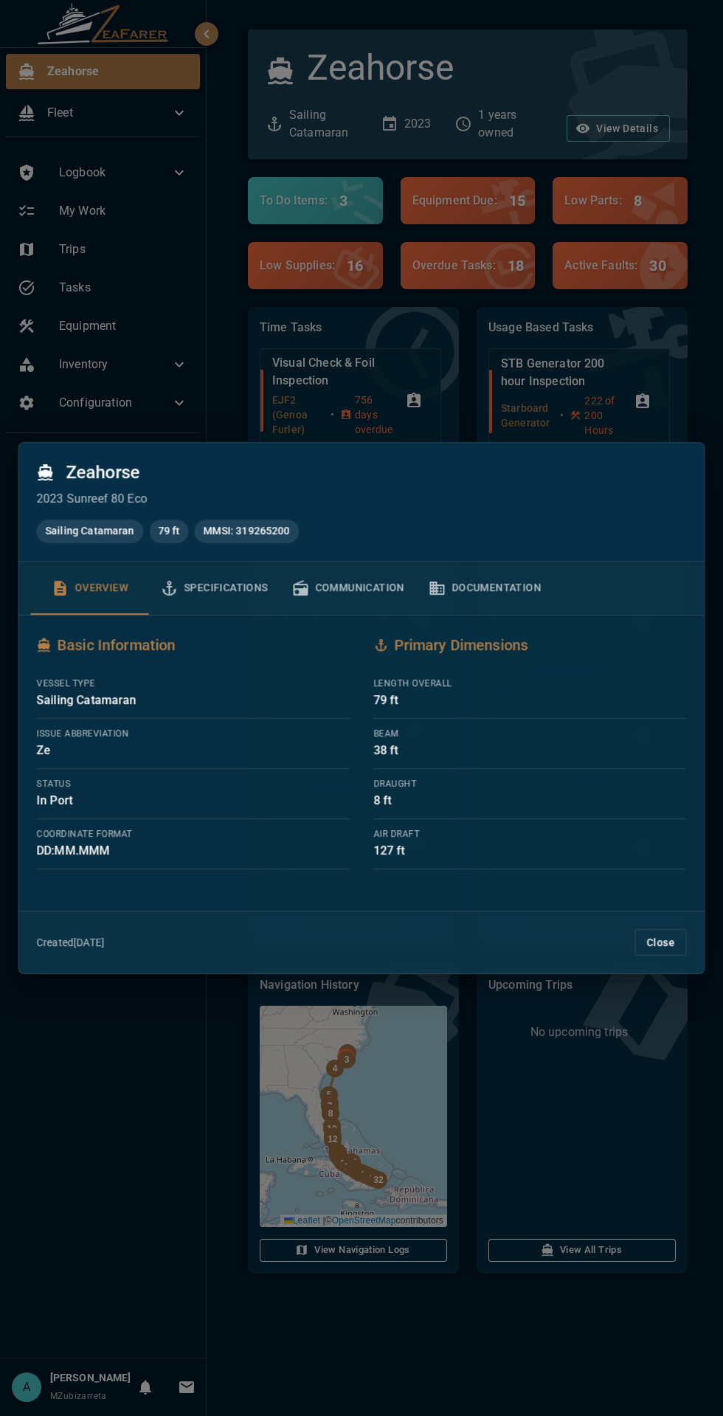 The width and height of the screenshot is (723, 1416). What do you see at coordinates (530, 733) in the screenshot?
I see `p: Beam` at bounding box center [530, 733].